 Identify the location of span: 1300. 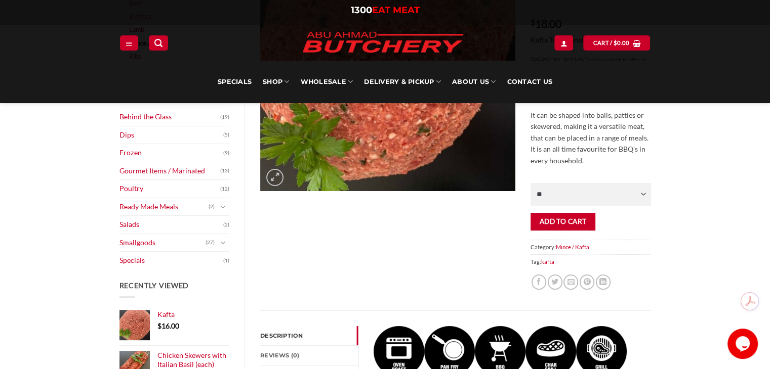
(361, 10).